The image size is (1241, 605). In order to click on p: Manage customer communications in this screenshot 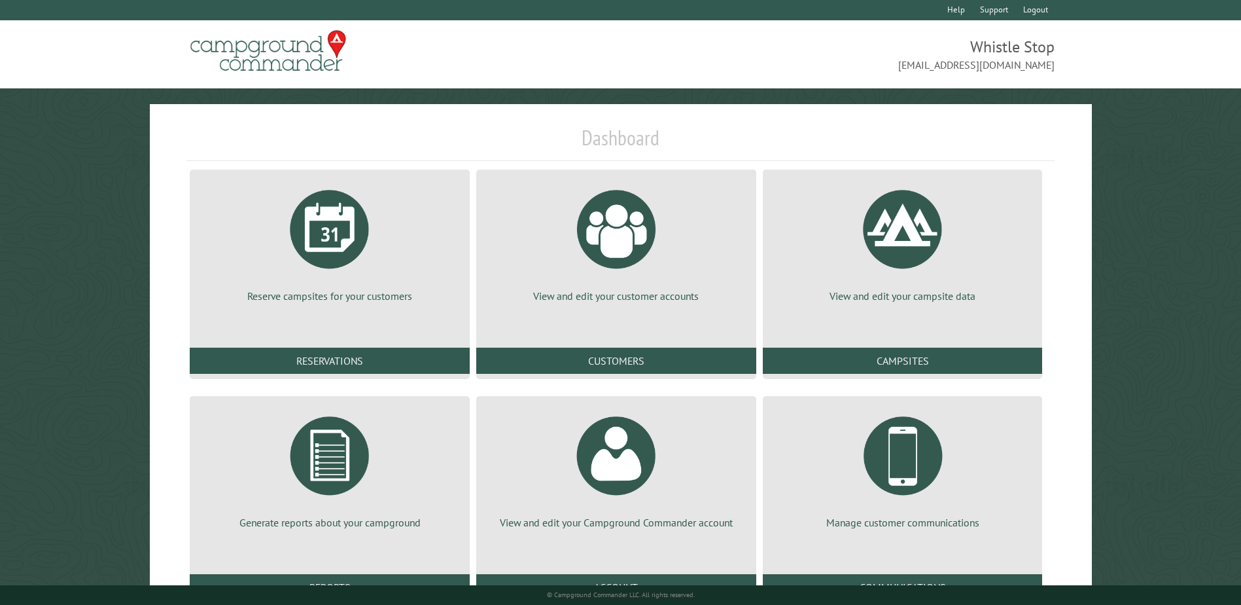, I will do `click(903, 522)`.